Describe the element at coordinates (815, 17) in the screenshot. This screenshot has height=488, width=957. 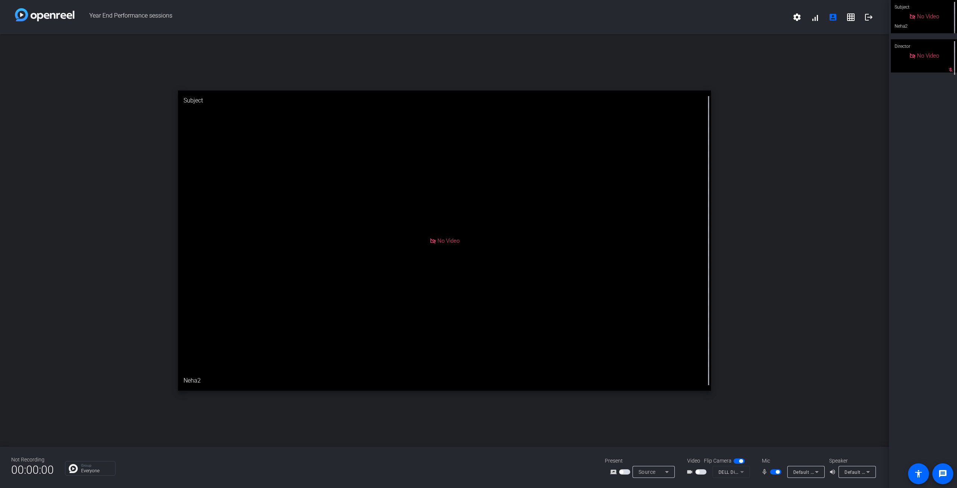
I see `button: signal_cellular_alt` at that location.